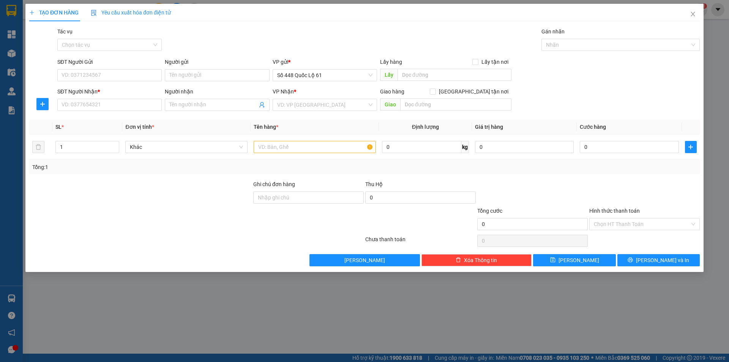 The width and height of the screenshot is (729, 362). I want to click on button: Close, so click(693, 14).